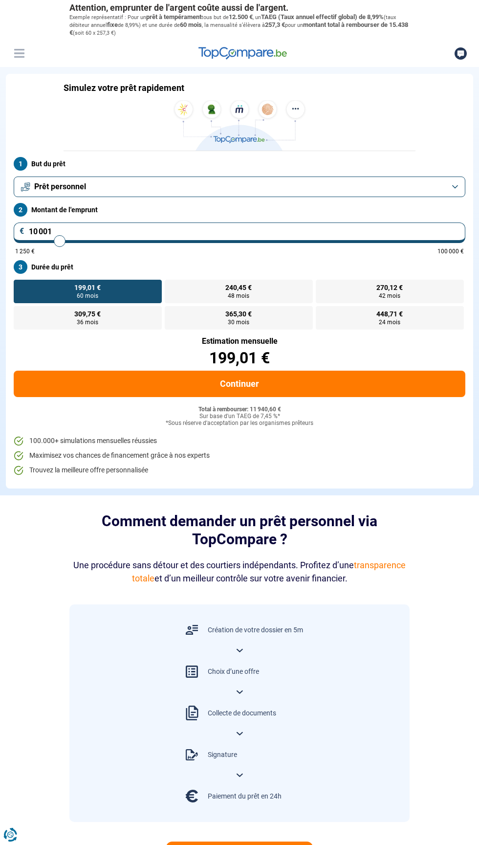 The width and height of the screenshot is (479, 845). I want to click on label: But du prêt, so click(240, 164).